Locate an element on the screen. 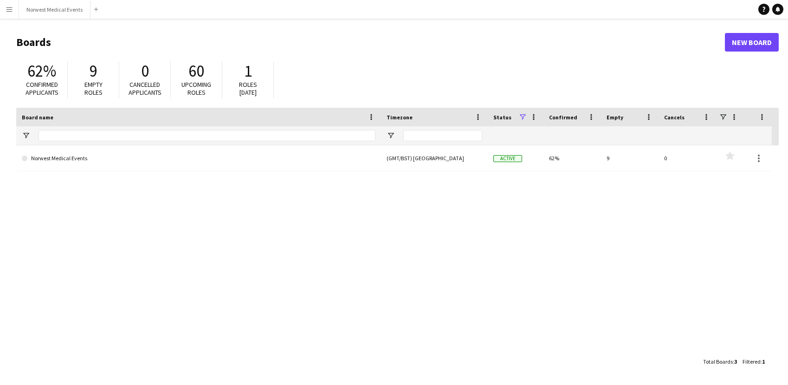 This screenshot has width=788, height=385. span: Empty roles is located at coordinates (93, 88).